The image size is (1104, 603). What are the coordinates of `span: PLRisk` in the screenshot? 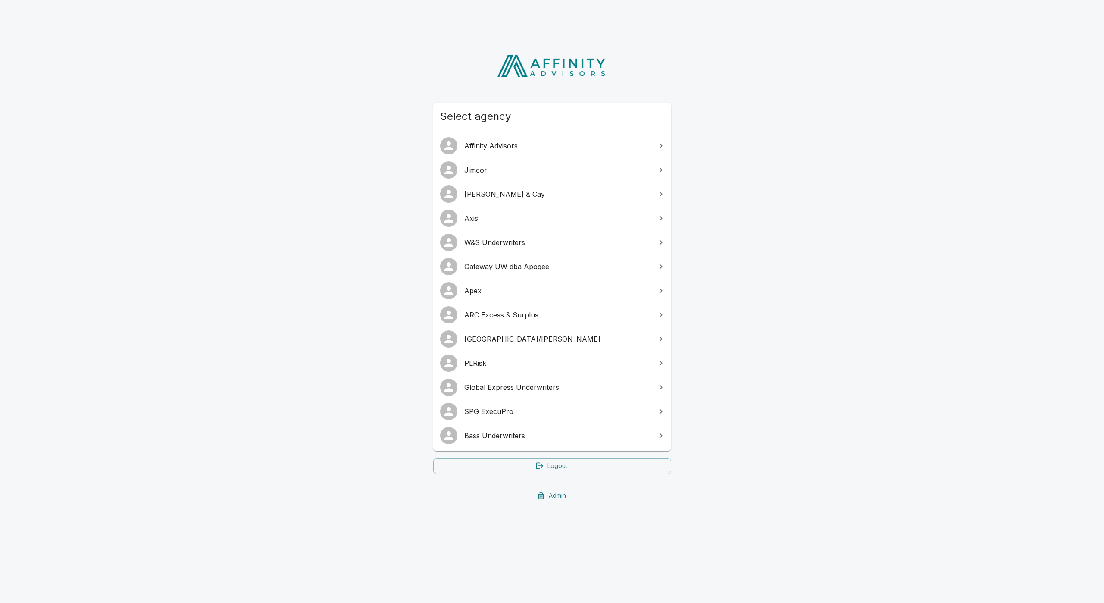 It's located at (557, 363).